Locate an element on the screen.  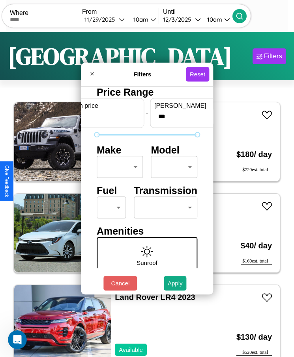
button: Apply is located at coordinates (175, 283).